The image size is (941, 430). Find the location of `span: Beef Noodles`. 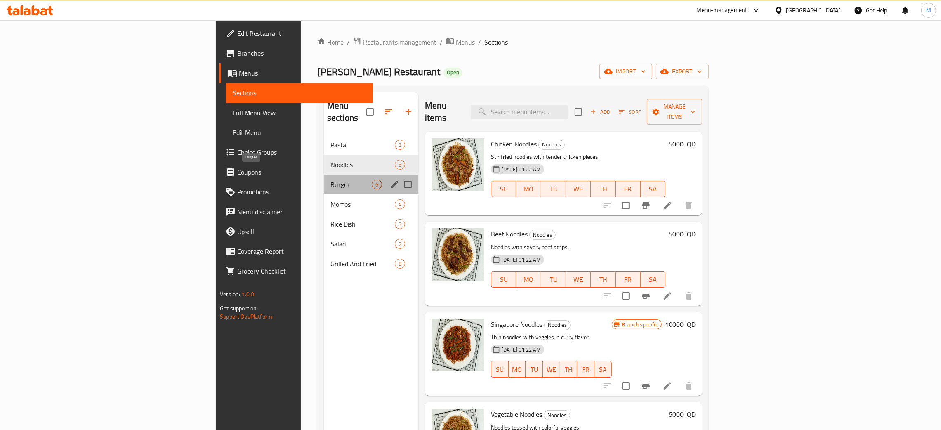

span: Beef Noodles is located at coordinates (509, 234).